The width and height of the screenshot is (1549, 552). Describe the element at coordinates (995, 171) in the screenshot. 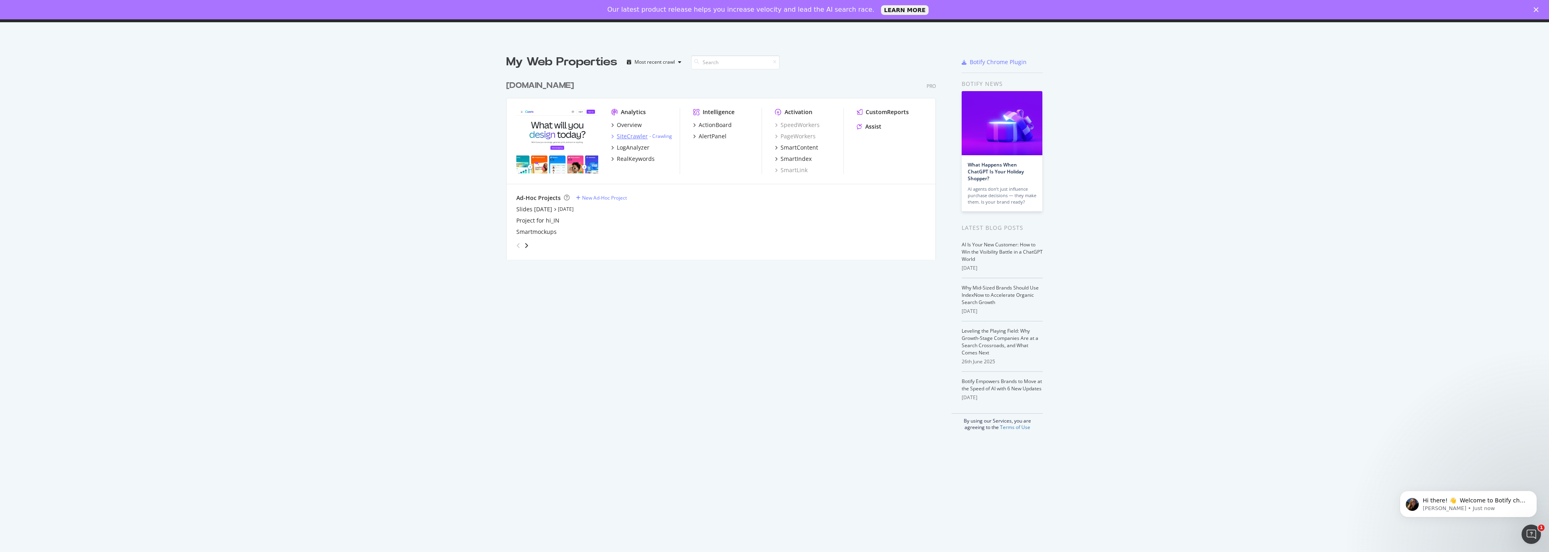

I see `a: What Happens When ChatGPT Is Your Holiday Shopper?` at that location.